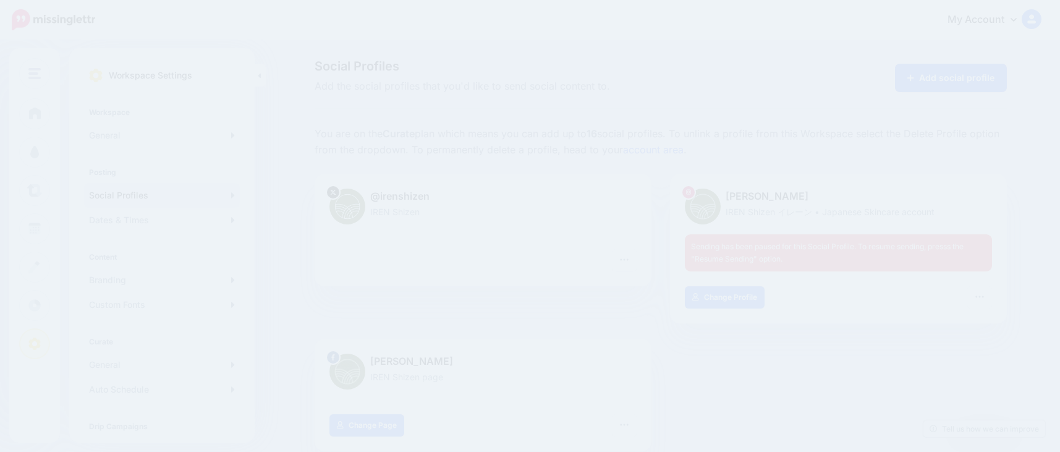 Image resolution: width=1060 pixels, height=452 pixels. I want to click on p: IREN Shizen イレーン • Japanese Skincare account, so click(838, 211).